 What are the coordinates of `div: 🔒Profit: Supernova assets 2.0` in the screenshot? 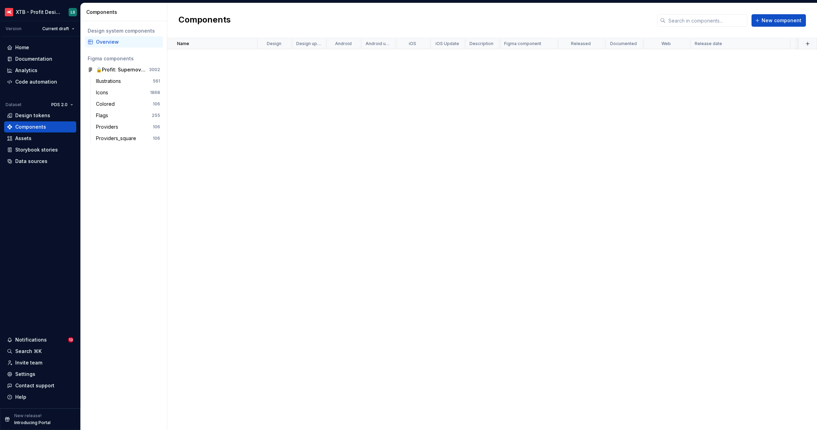 It's located at (122, 70).